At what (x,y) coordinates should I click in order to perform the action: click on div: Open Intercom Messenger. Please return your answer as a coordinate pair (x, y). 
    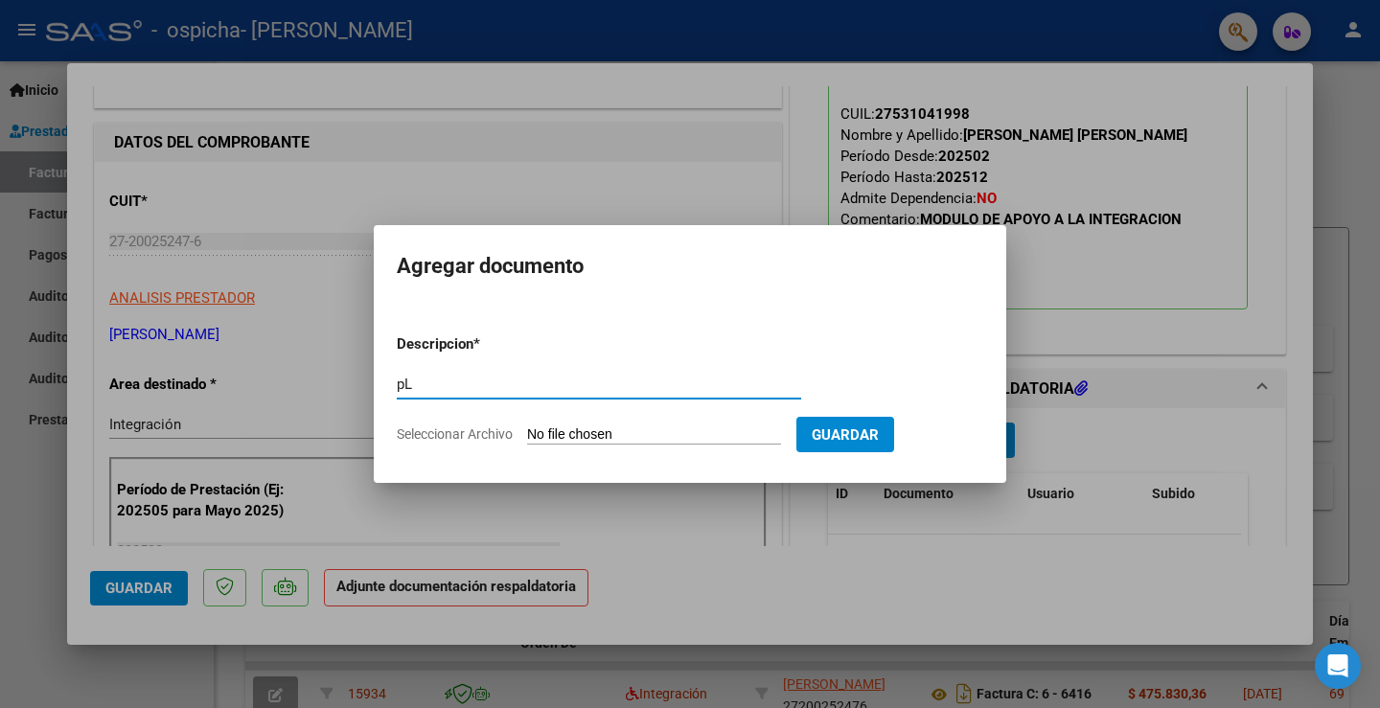
    Looking at the image, I should click on (1338, 666).